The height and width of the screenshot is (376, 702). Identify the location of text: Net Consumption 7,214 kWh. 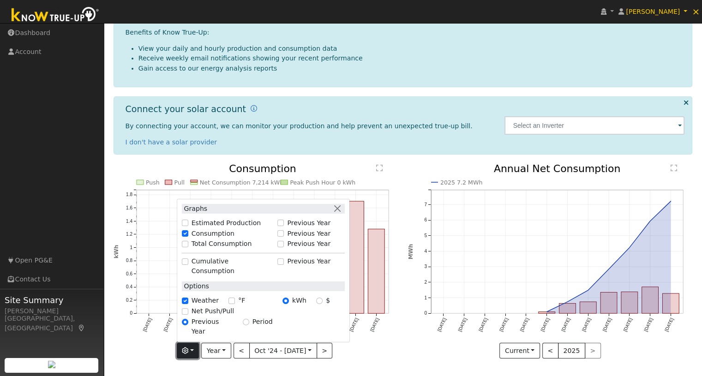
(242, 182).